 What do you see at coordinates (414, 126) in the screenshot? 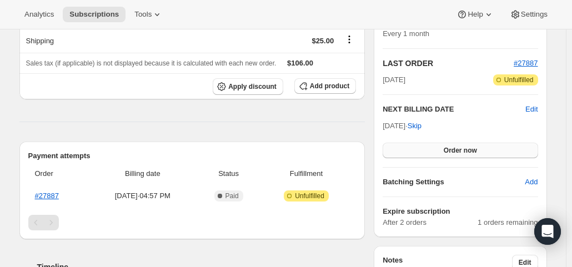
I see `span: Skip` at bounding box center [414, 126].